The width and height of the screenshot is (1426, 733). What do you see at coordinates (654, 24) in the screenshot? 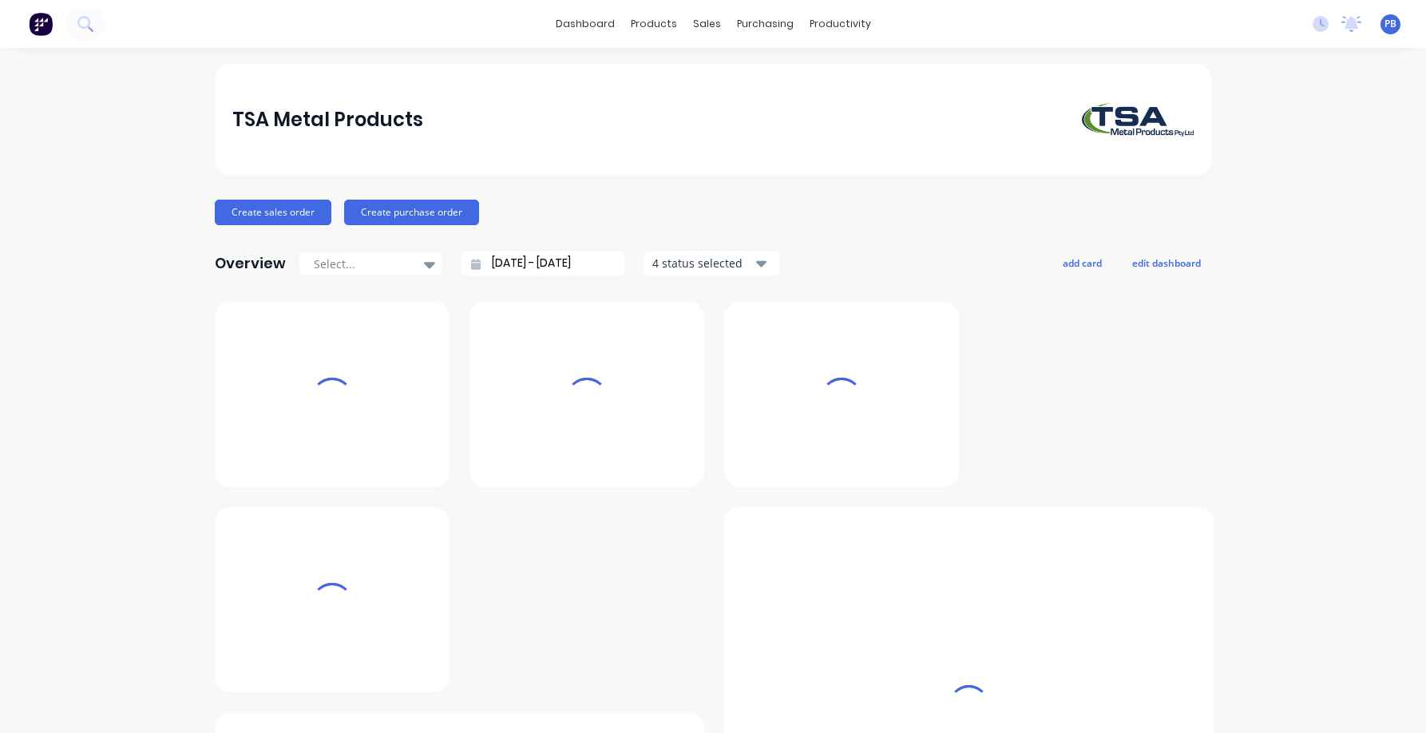
I see `div: products` at bounding box center [654, 24].